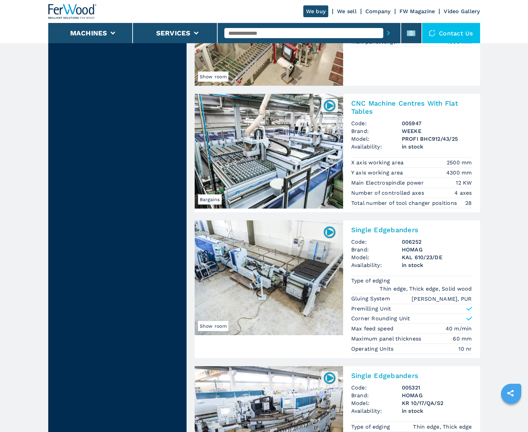 This screenshot has width=528, height=432. I want to click on p: Number of controlled axes, so click(388, 193).